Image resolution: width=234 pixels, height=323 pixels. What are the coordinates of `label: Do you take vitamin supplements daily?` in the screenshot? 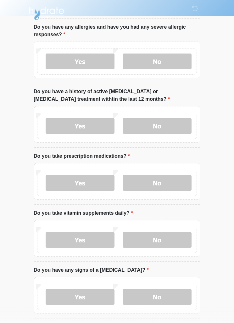 It's located at (83, 213).